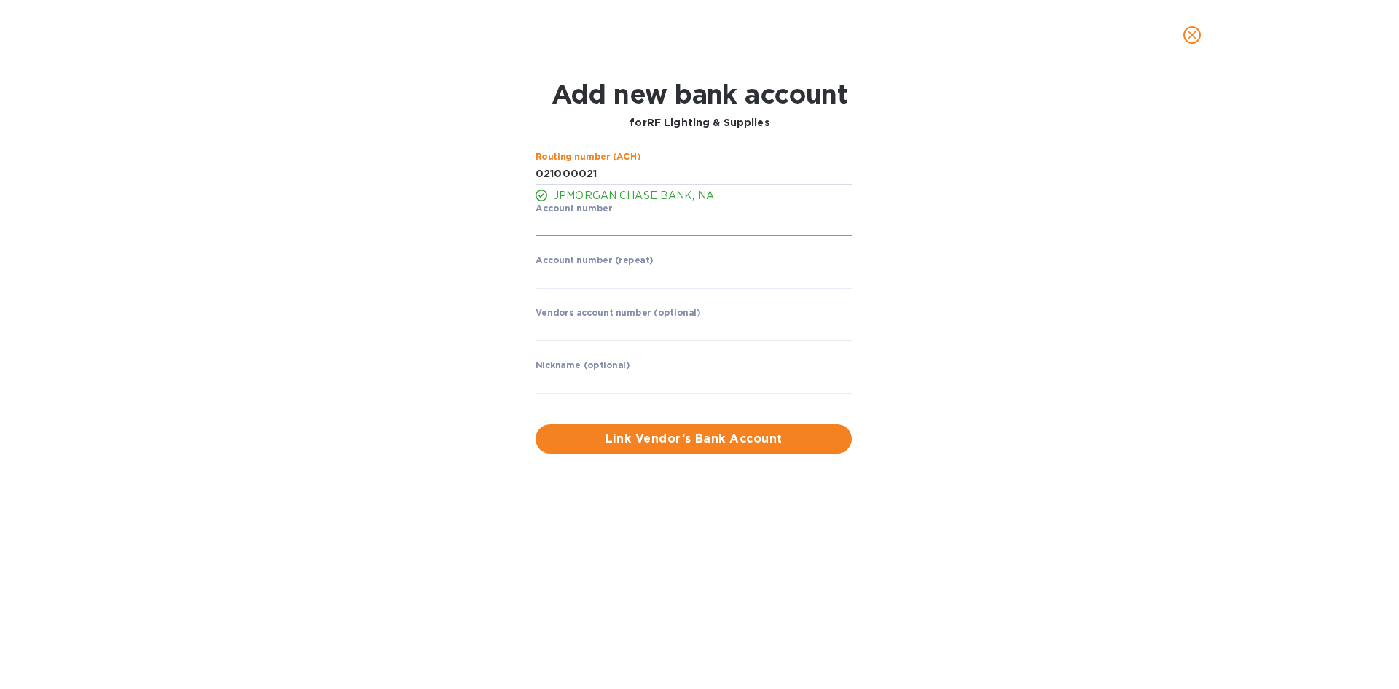 The image size is (1399, 689). Describe the element at coordinates (694, 439) in the screenshot. I see `span: Link Vendor’s Bank Account` at that location.